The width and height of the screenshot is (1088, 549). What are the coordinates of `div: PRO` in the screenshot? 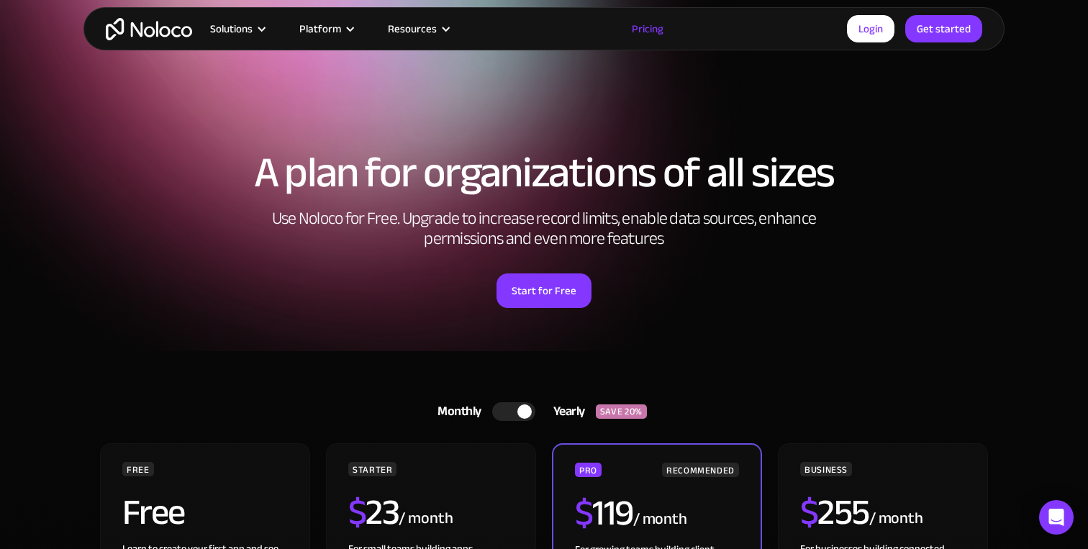 It's located at (588, 470).